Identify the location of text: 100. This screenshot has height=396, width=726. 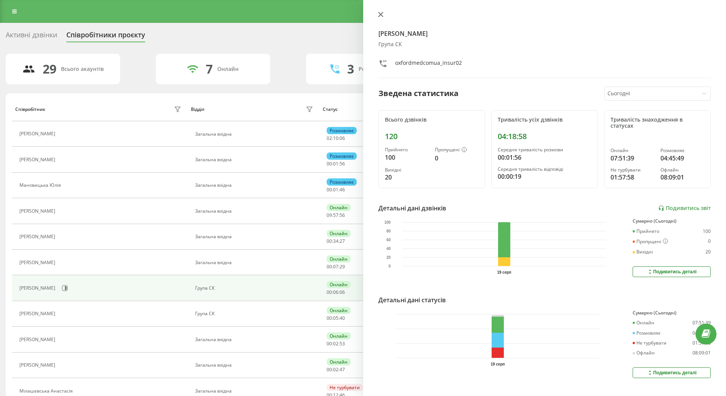
(387, 222).